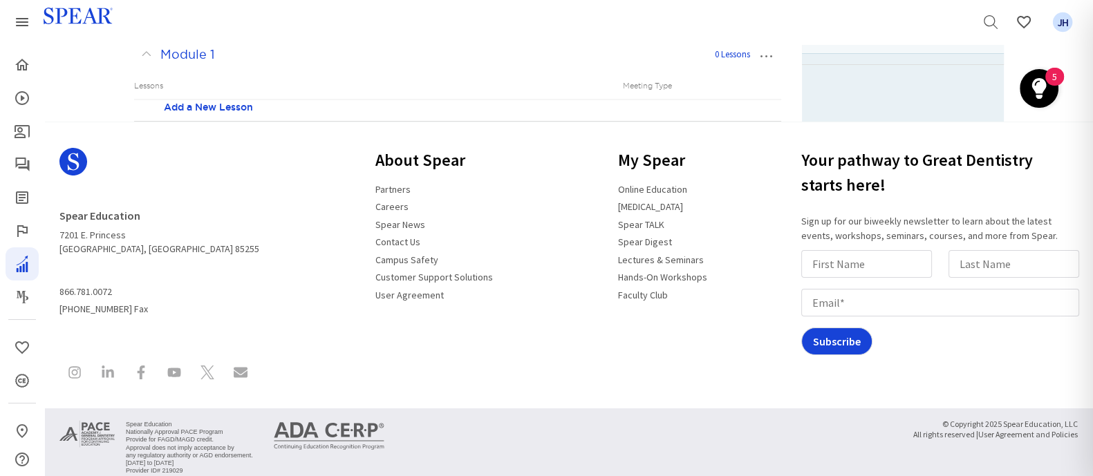 The image size is (1093, 476). Describe the element at coordinates (392, 207) in the screenshot. I see `a: Careers` at that location.